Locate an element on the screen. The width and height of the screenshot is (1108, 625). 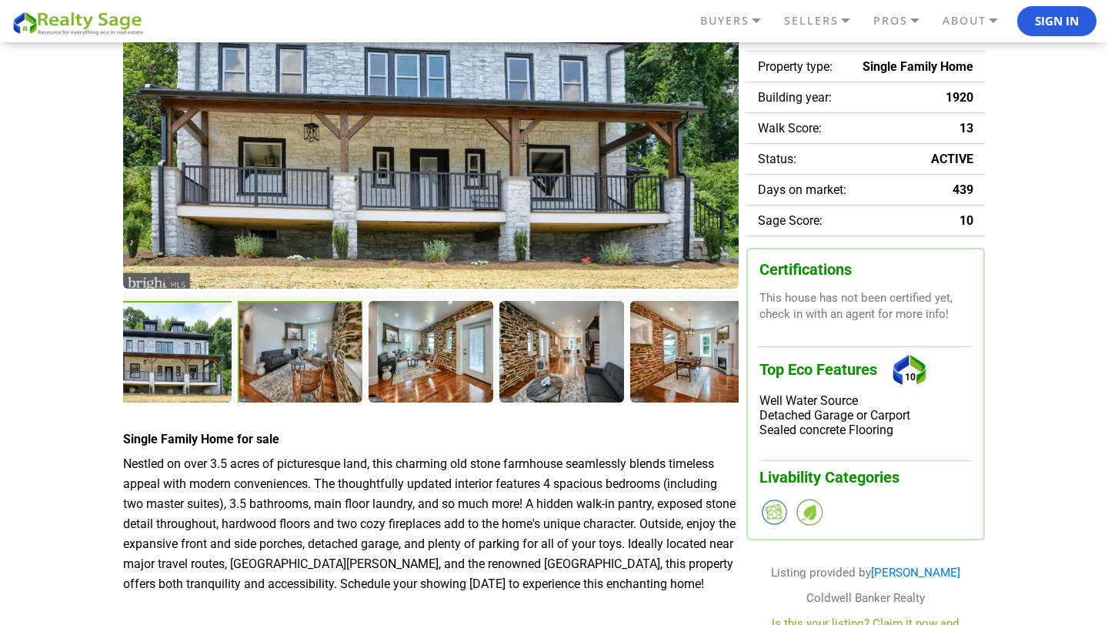
button: Sign In is located at coordinates (1057, 22).